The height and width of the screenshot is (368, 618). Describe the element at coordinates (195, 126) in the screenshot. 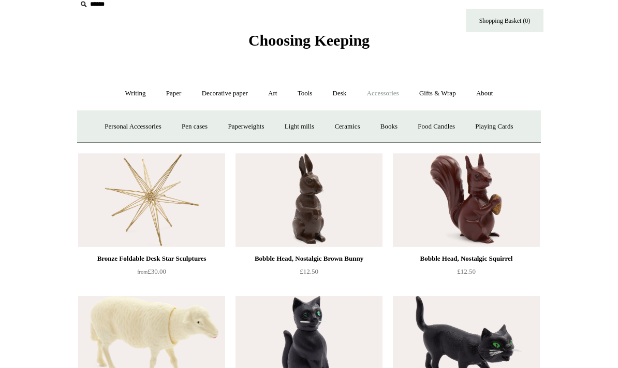

I see `a: Pen cases` at that location.